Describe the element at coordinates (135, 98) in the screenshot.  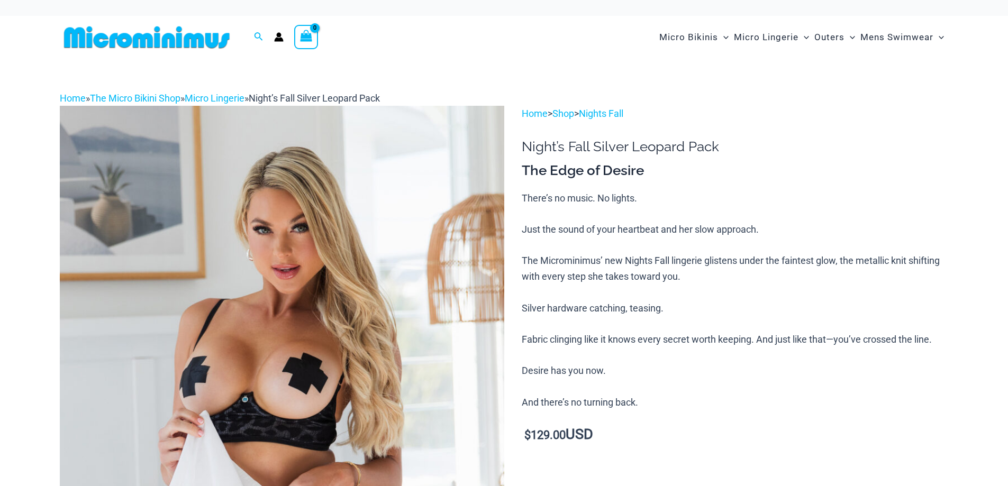
I see `a: The Micro Bikini Shop` at that location.